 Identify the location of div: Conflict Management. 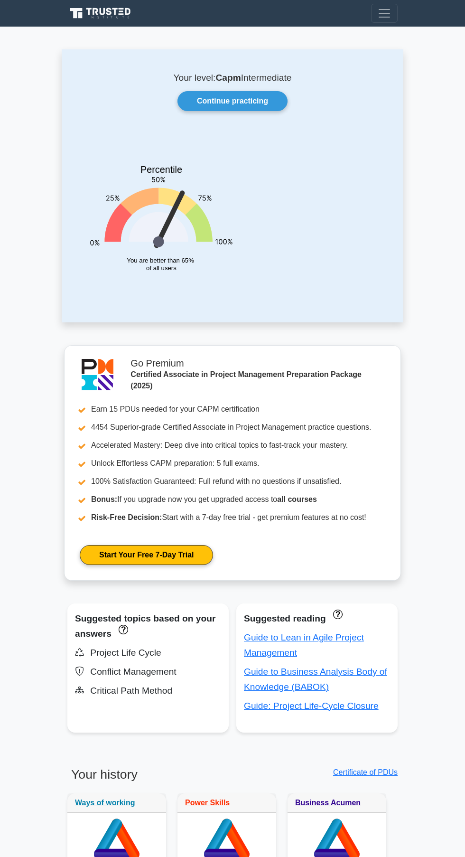
(148, 672).